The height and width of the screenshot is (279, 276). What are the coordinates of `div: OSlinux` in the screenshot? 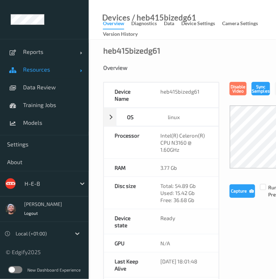 It's located at (161, 117).